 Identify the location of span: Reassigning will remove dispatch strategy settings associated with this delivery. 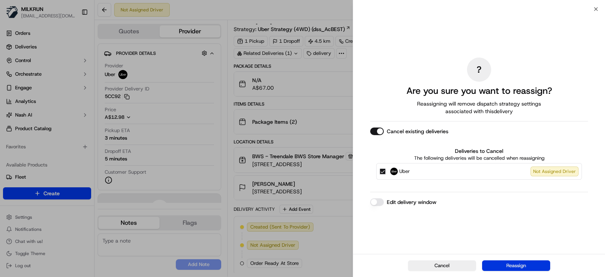
(479, 107).